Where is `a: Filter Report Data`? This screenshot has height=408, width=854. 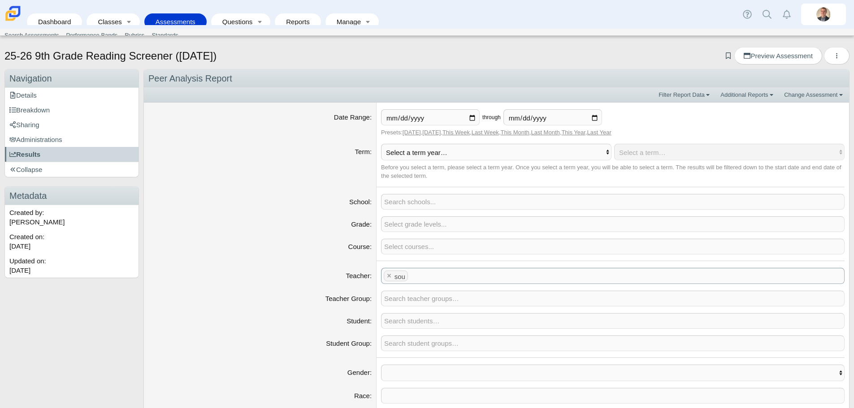 a: Filter Report Data is located at coordinates (685, 95).